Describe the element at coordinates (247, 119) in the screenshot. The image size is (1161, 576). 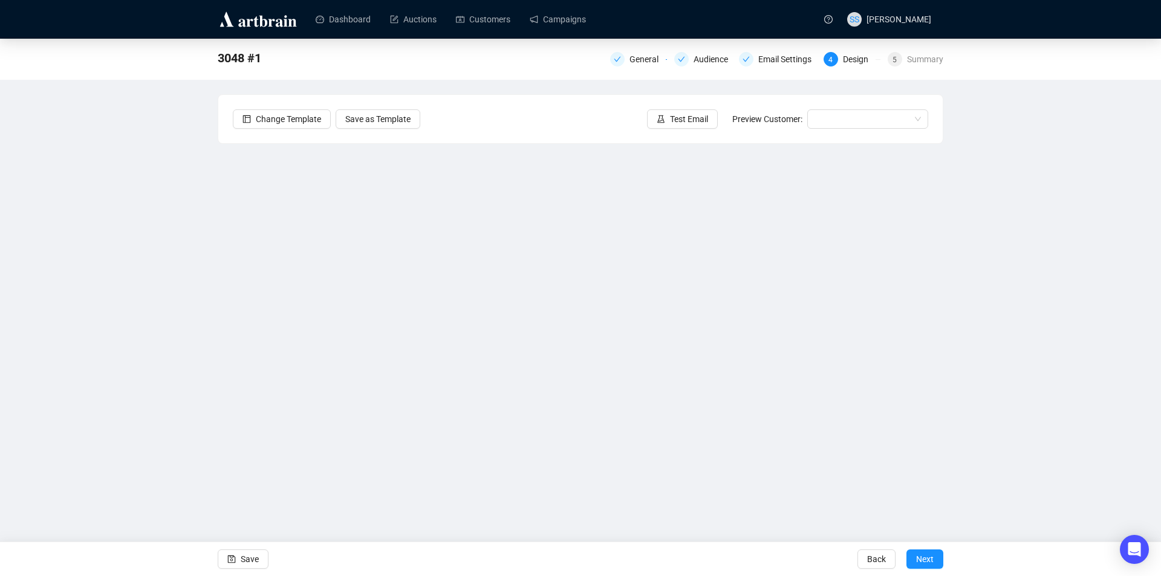
I see `span: layout` at that location.